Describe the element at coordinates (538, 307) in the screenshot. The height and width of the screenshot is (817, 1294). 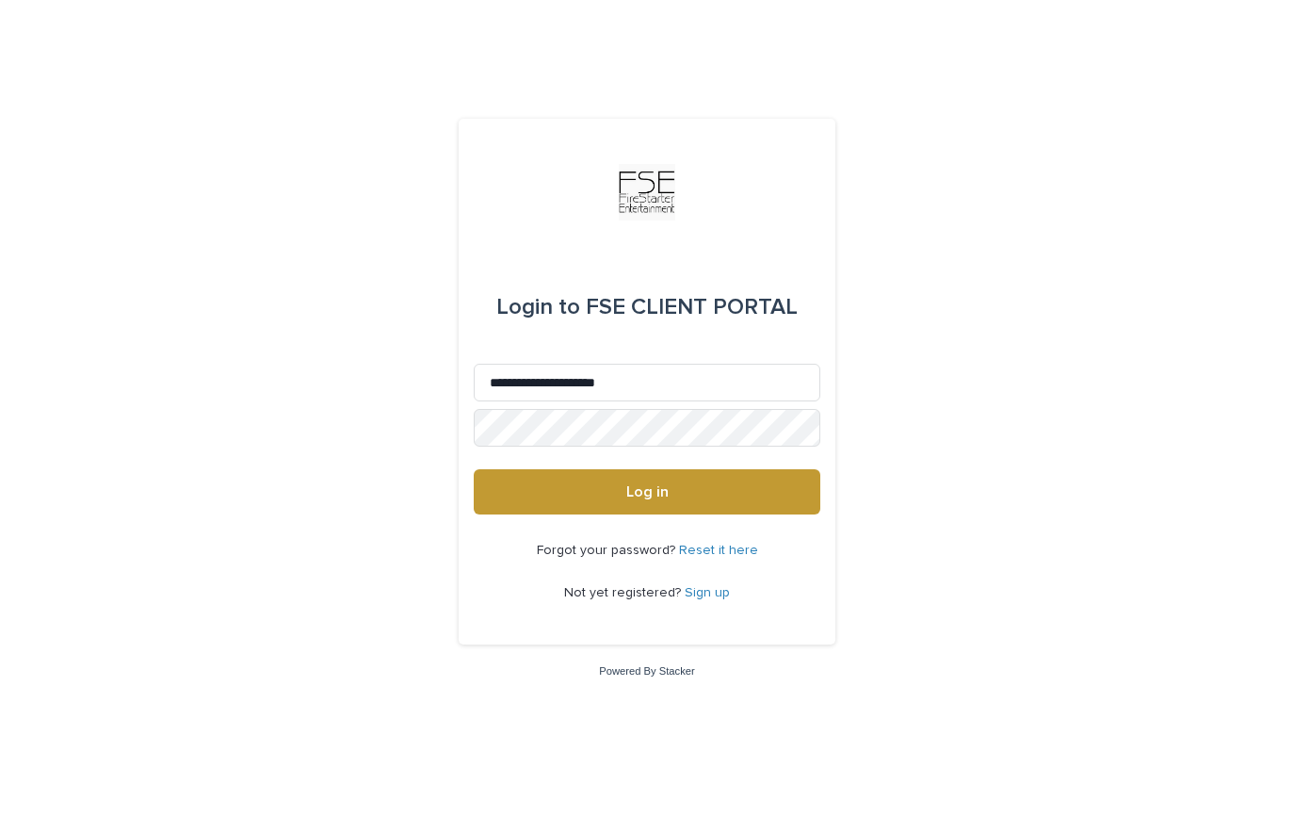
I see `span: Login to` at that location.